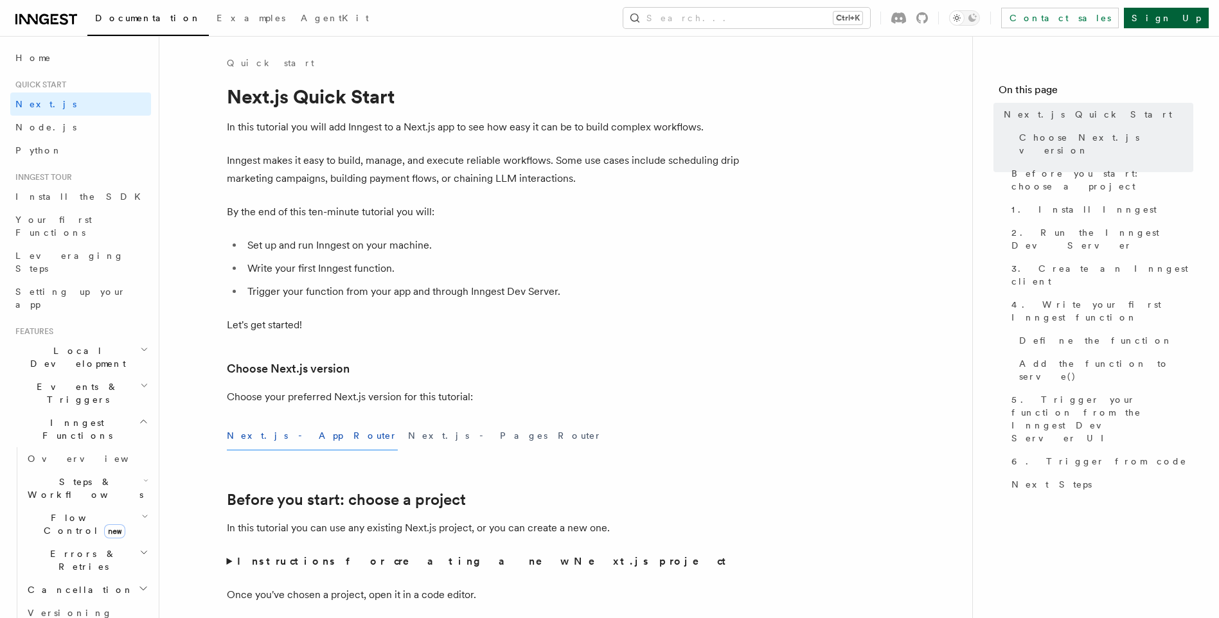 The image size is (1219, 618). Describe the element at coordinates (1100, 461) in the screenshot. I see `a: 6. Trigger from code` at that location.